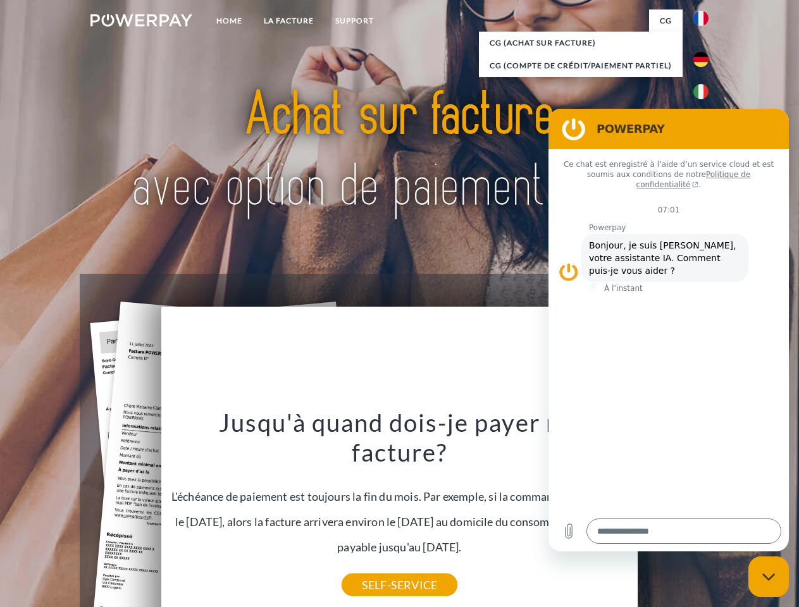 This screenshot has height=607, width=799. Describe the element at coordinates (288, 21) in the screenshot. I see `a: LA FACTURE` at that location.